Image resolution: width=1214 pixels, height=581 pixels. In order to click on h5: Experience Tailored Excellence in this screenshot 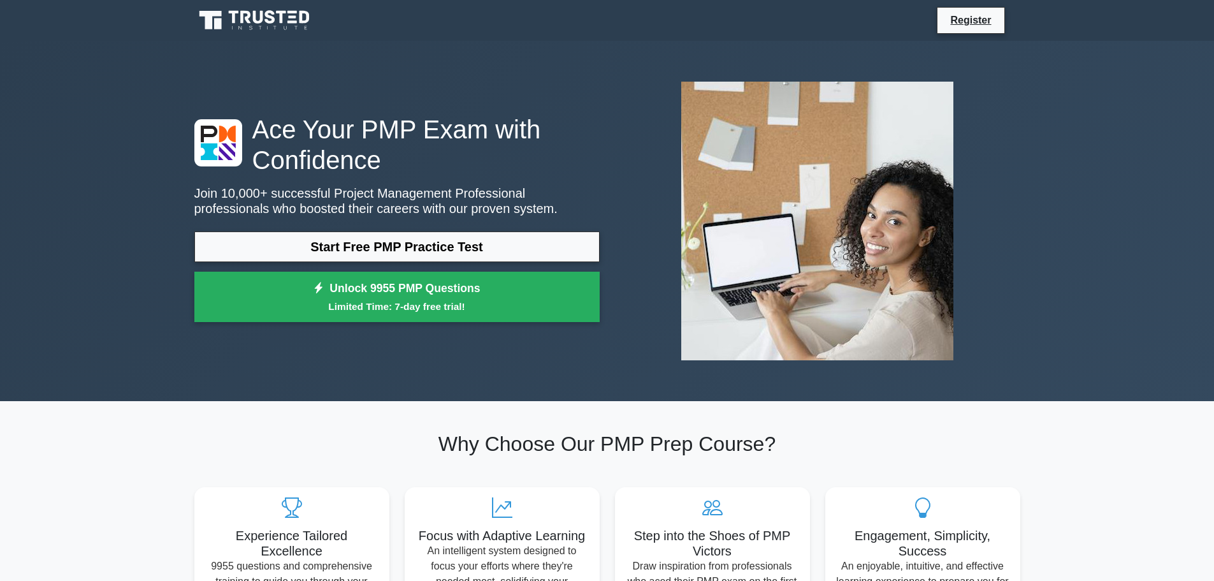, I will do `click(292, 543)`.